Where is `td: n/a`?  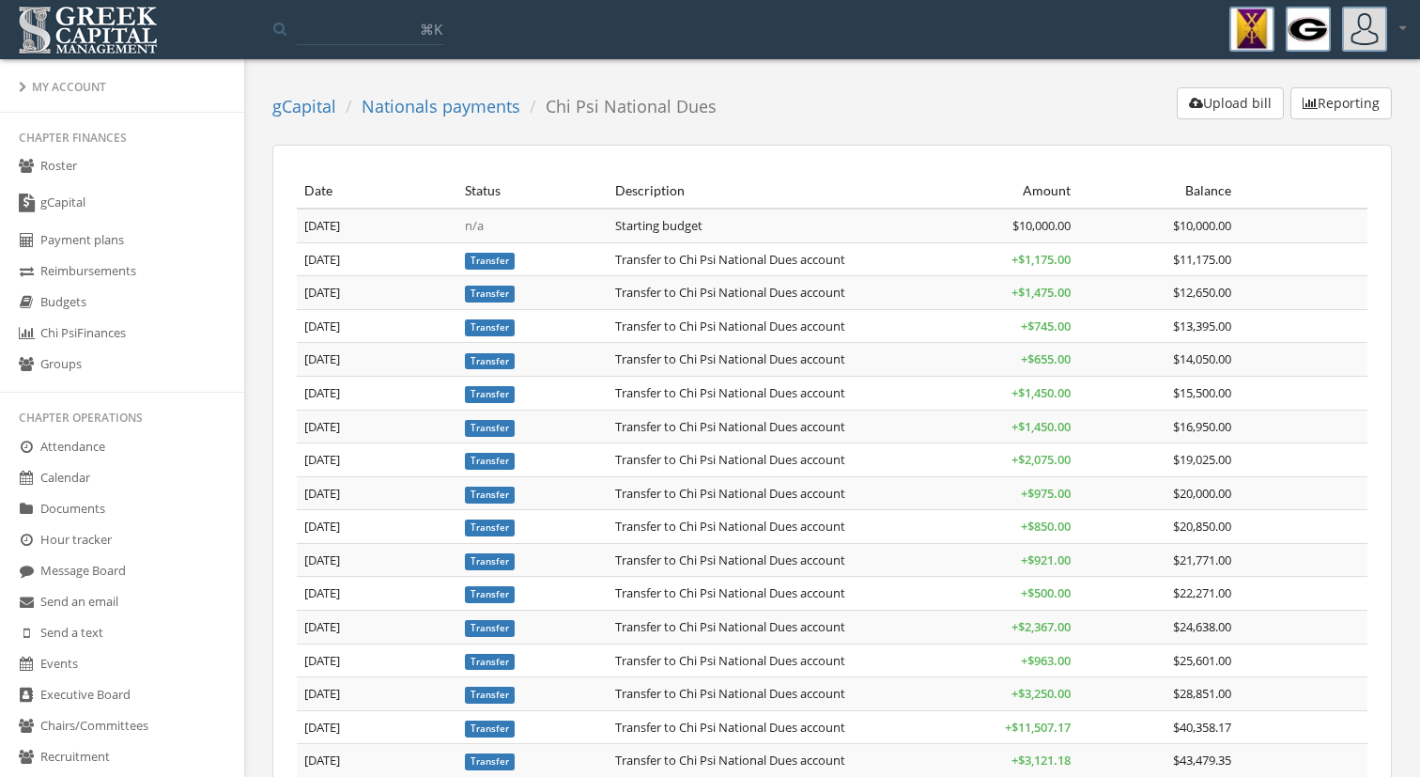
td: n/a is located at coordinates (533, 225).